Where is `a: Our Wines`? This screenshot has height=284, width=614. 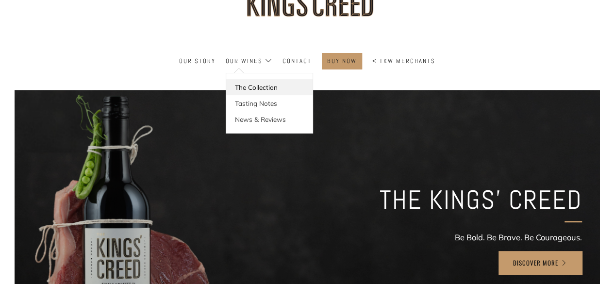
a: Our Wines is located at coordinates (249, 61).